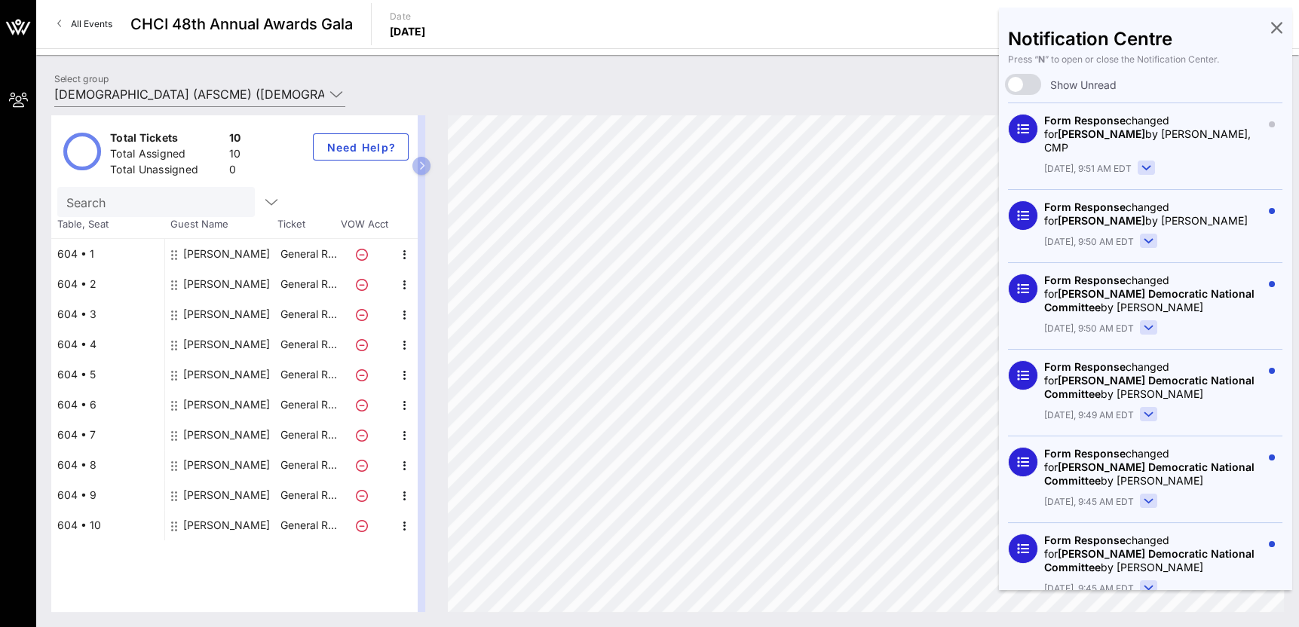  What do you see at coordinates (108, 254) in the screenshot?
I see `div: 604 • 1` at bounding box center [108, 254].